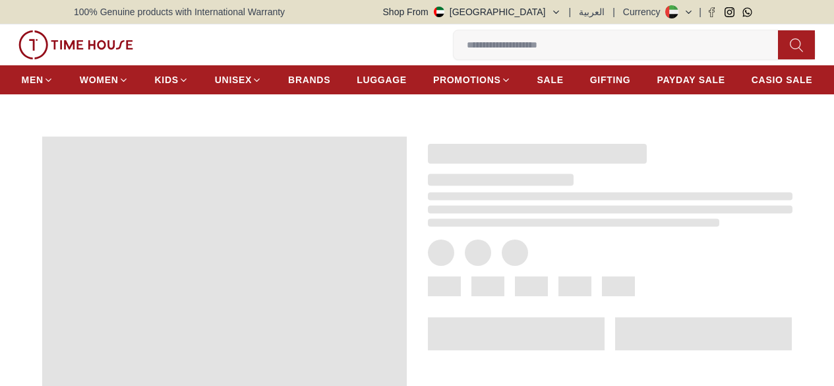  I want to click on span: SALE, so click(551, 80).